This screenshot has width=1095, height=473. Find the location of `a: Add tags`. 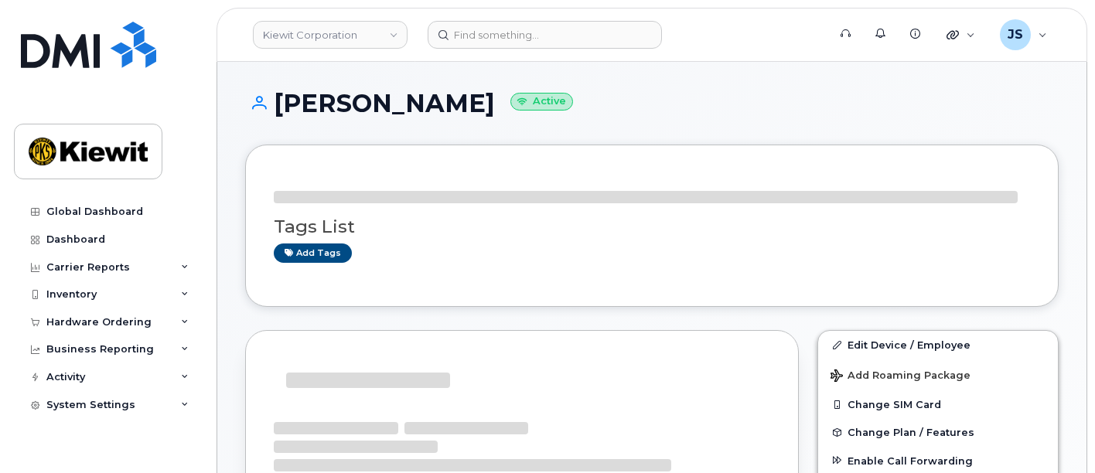

a: Add tags is located at coordinates (312, 253).